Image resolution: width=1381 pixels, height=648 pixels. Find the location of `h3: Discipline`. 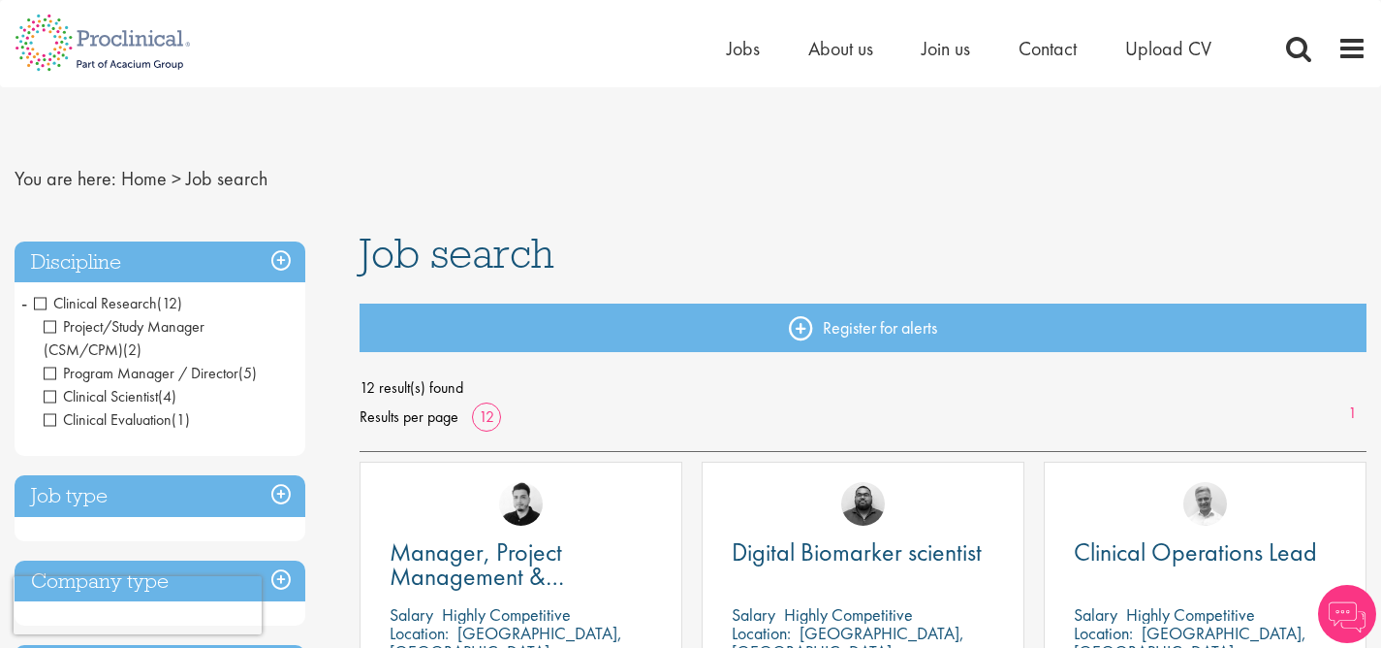

h3: Discipline is located at coordinates (160, 262).